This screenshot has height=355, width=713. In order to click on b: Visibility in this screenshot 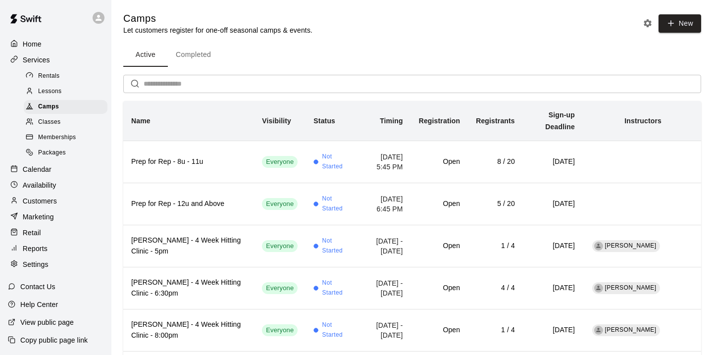, I will do `click(276, 121)`.